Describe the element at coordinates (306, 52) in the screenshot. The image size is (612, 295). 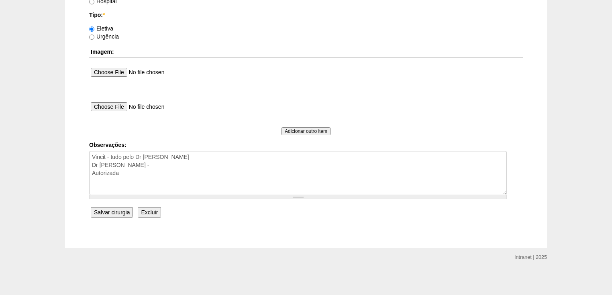
I see `th: Imagem:` at that location.